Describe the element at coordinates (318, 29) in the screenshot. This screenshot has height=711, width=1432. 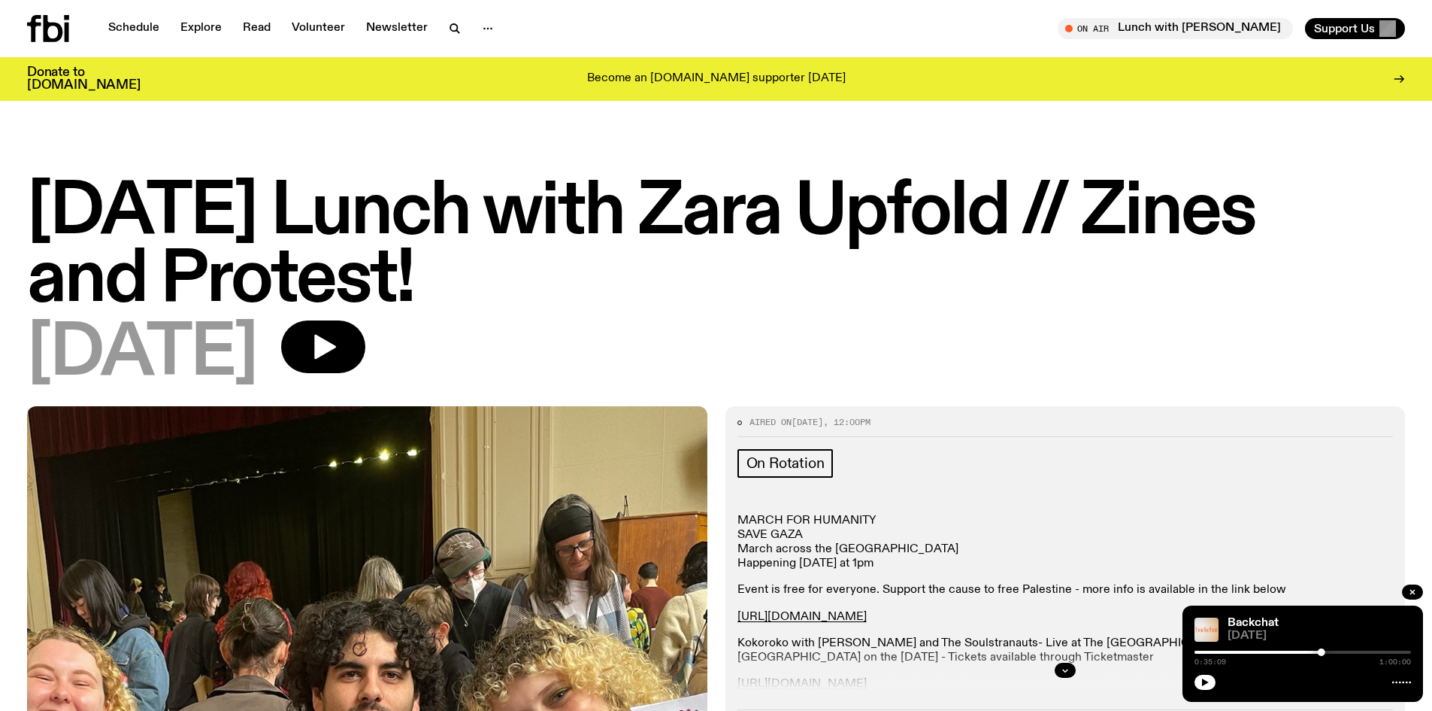
I see `a: Volunteer` at that location.